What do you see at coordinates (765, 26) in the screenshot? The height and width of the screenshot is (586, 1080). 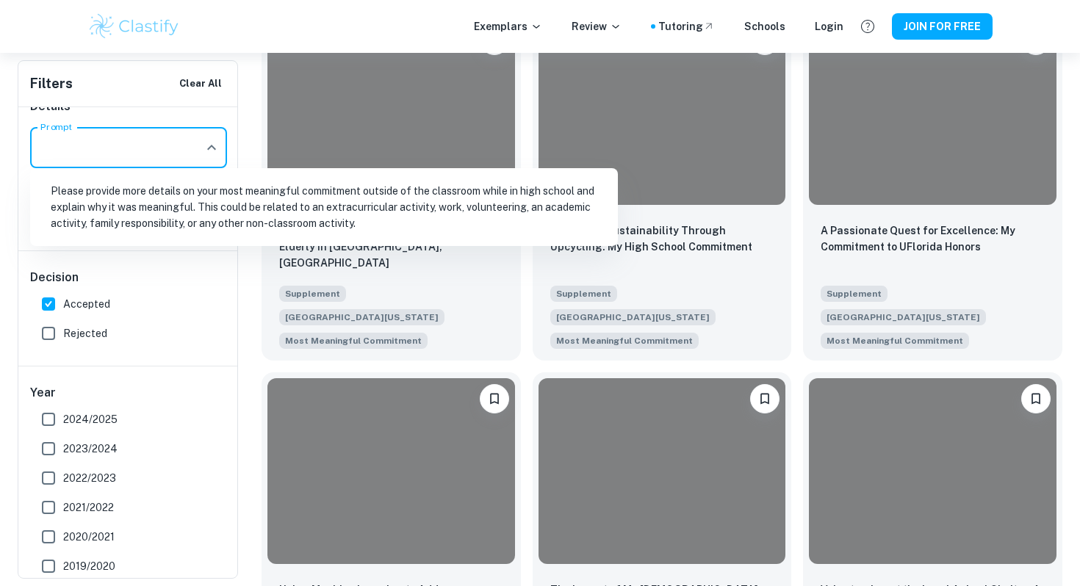 I see `a: Schools` at bounding box center [765, 26].